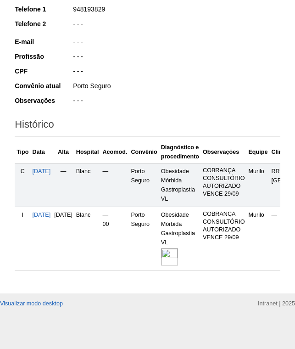 This screenshot has width=295, height=349. Describe the element at coordinates (88, 152) in the screenshot. I see `th: Hospital` at that location.